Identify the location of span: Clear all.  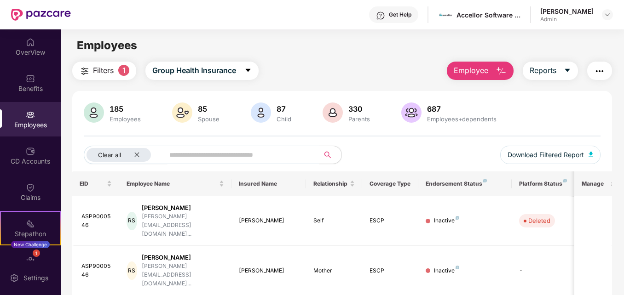
(109, 155).